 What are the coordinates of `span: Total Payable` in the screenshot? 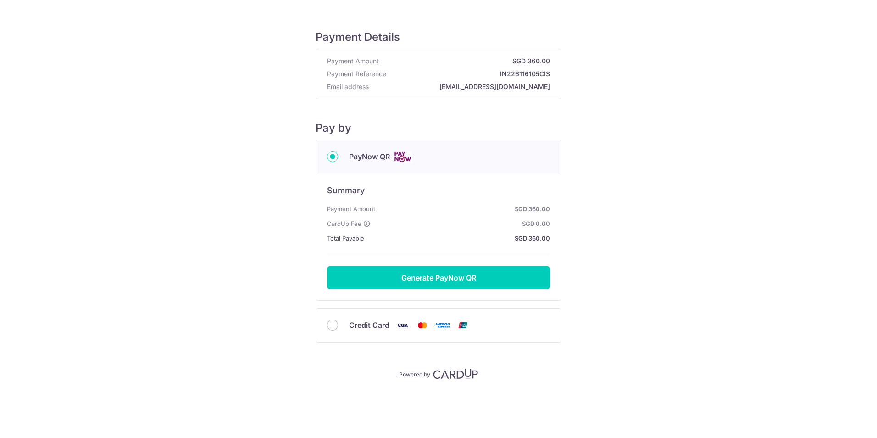 It's located at (346, 238).